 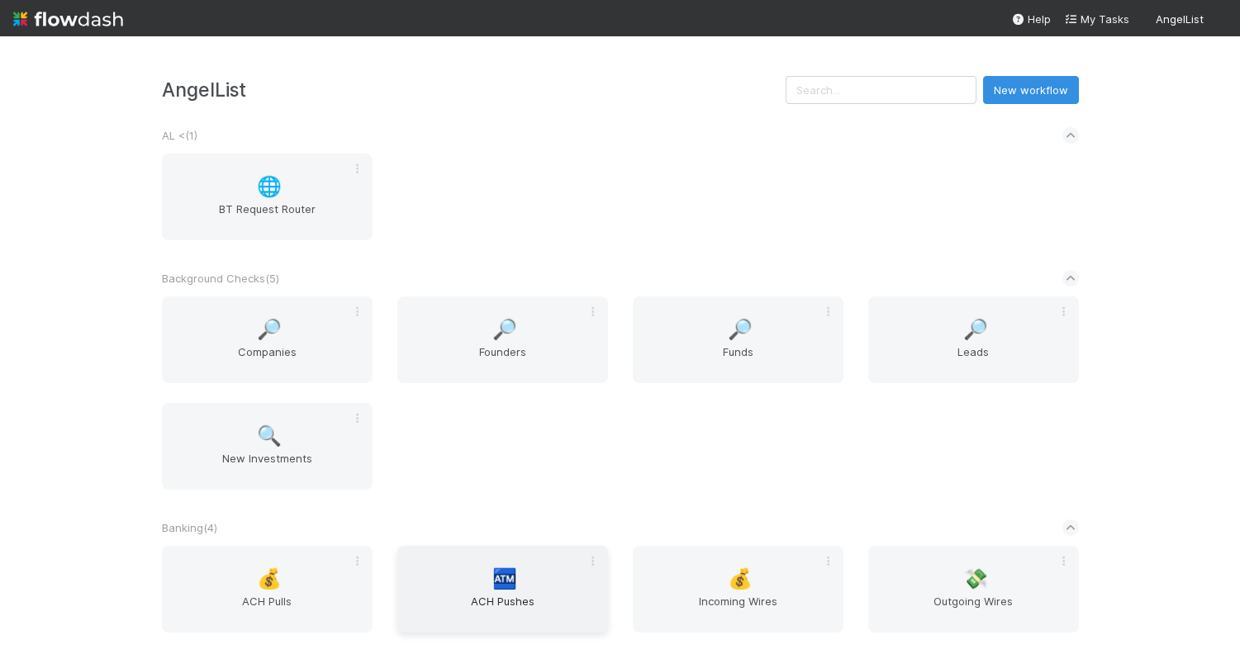 What do you see at coordinates (1096, 19) in the screenshot?
I see `a: My Tasks` at bounding box center [1096, 19].